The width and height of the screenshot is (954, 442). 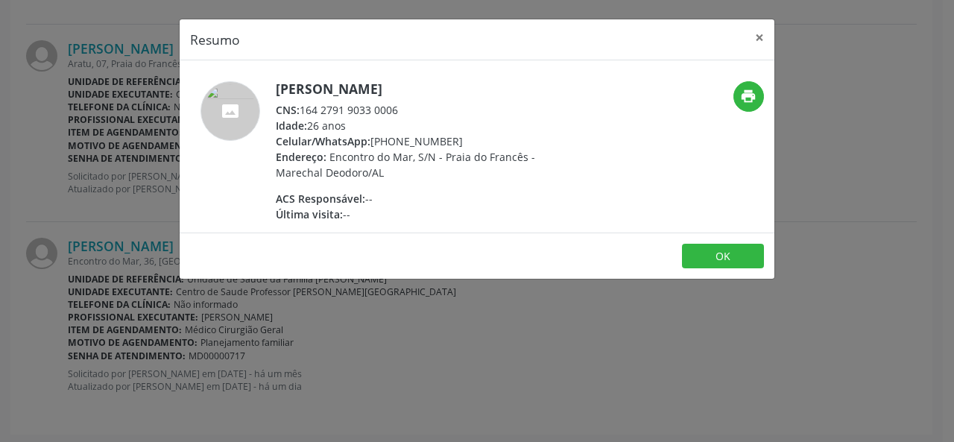 What do you see at coordinates (748, 96) in the screenshot?
I see `i: print` at bounding box center [748, 96].